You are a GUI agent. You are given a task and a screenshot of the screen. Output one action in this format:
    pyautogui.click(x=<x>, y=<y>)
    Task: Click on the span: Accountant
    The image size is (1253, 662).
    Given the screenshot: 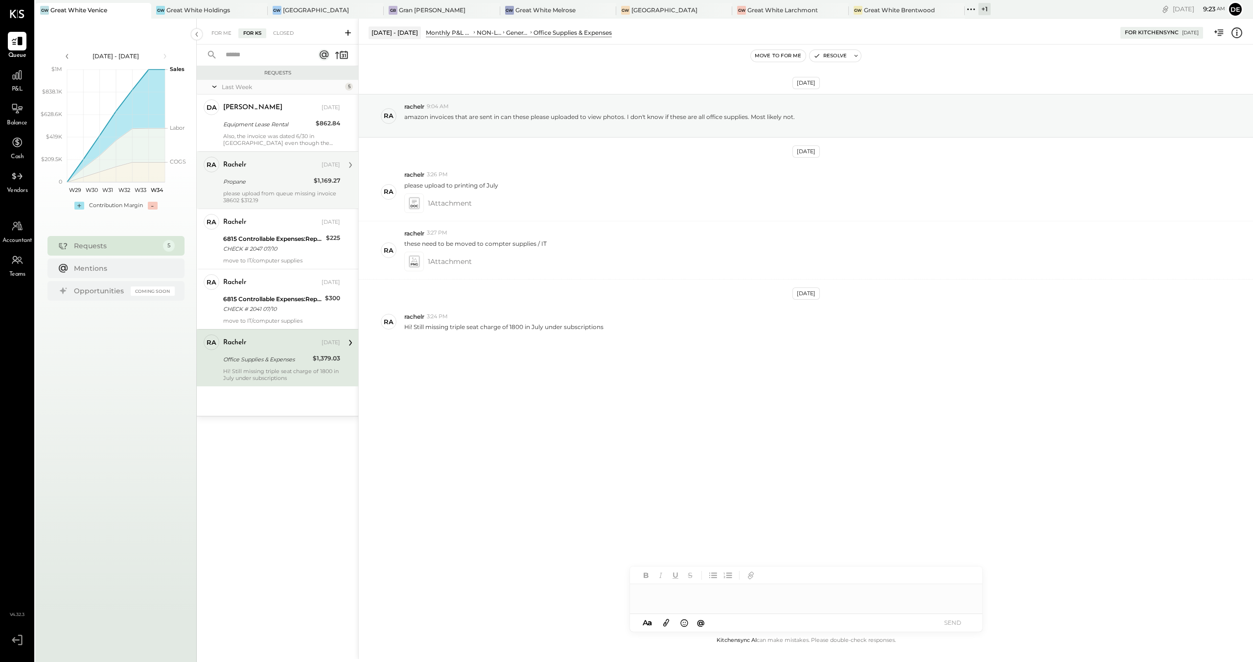 What is the action you would take?
    pyautogui.click(x=17, y=241)
    